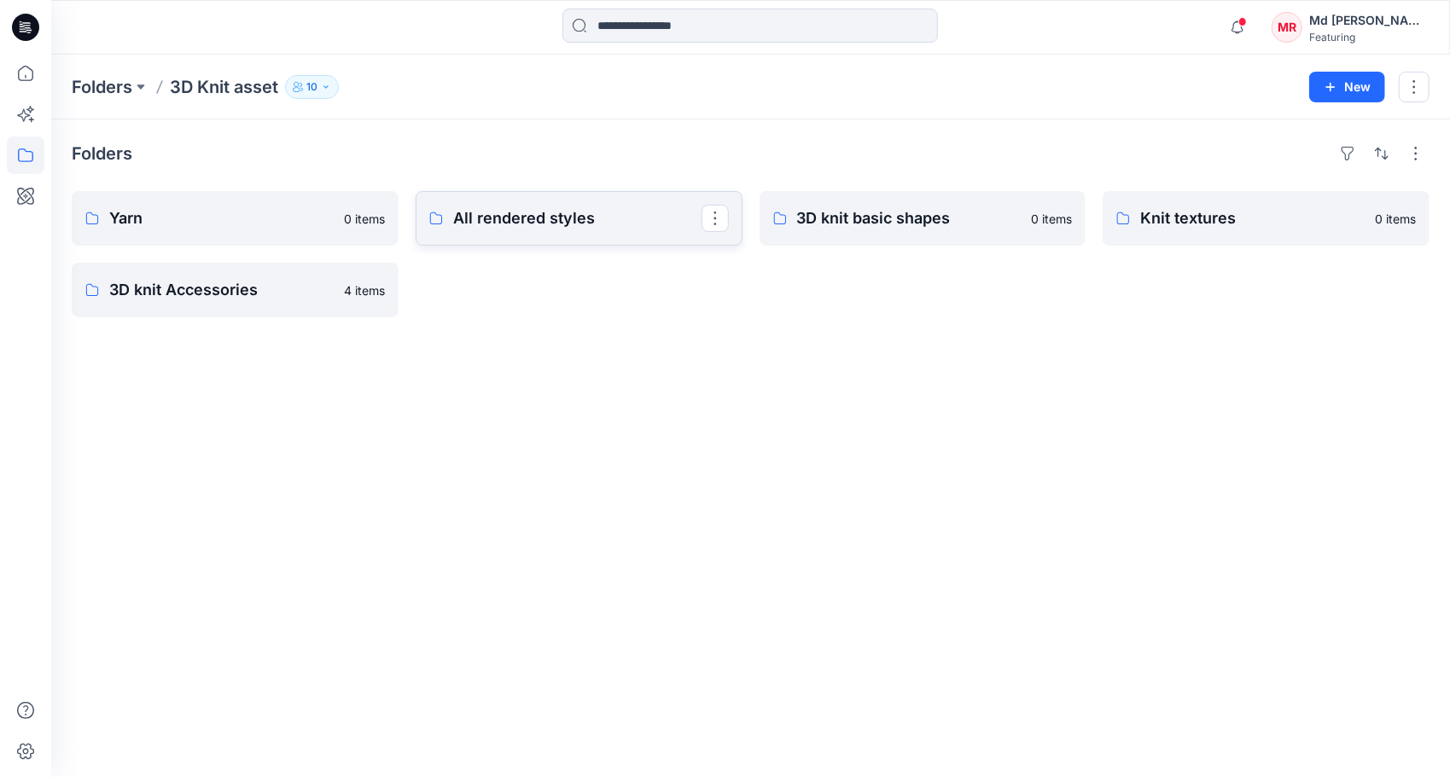 Image resolution: width=1450 pixels, height=777 pixels. I want to click on p: All rendered styles, so click(577, 218).